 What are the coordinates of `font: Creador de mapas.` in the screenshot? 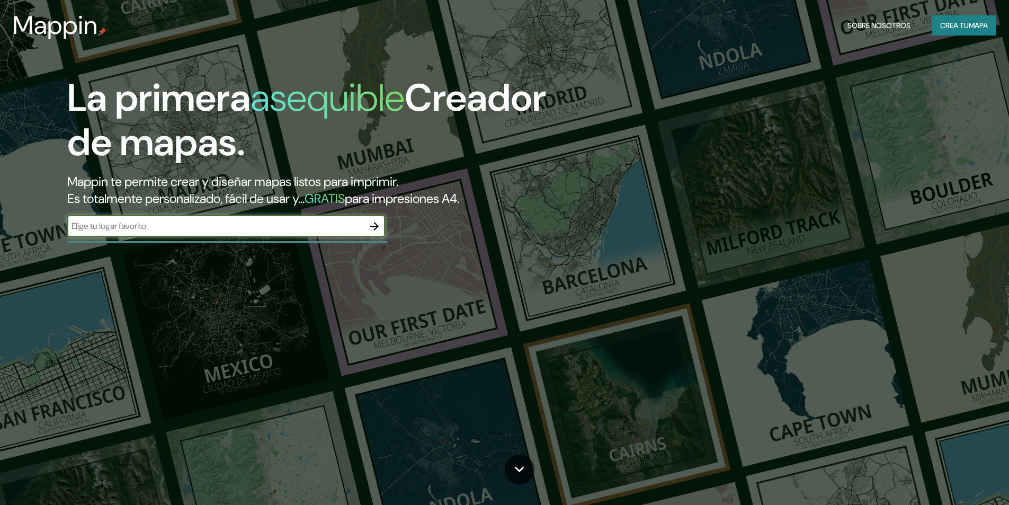 It's located at (307, 120).